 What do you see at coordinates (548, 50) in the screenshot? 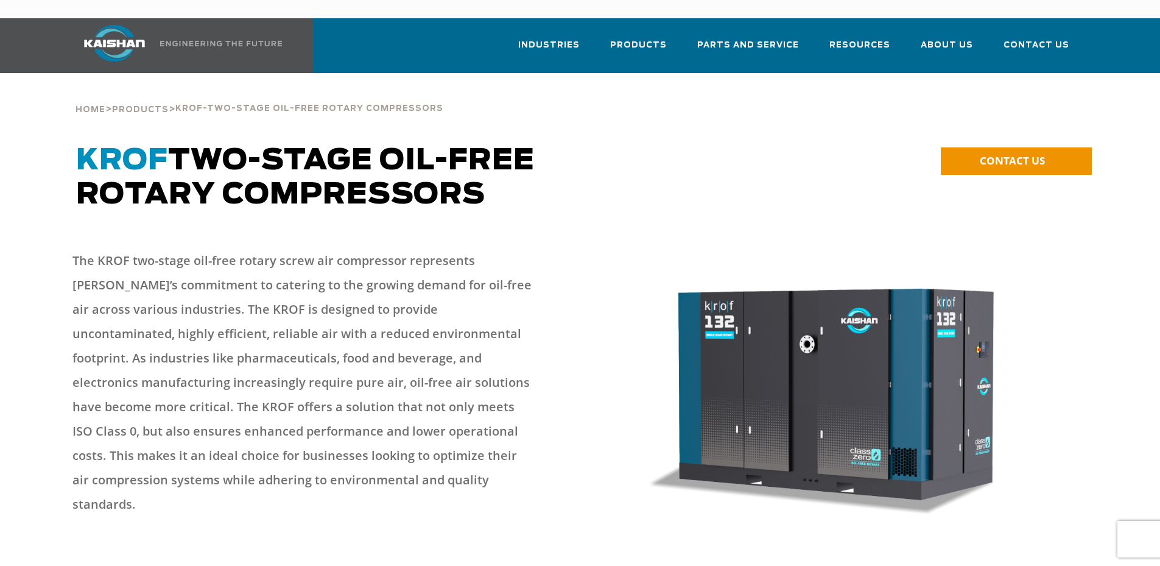
I see `a: Industries` at bounding box center [548, 50].